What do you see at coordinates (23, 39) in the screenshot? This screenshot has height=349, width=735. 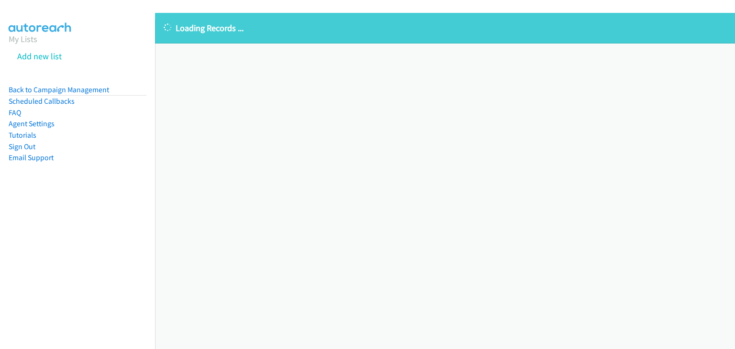 I see `a: My Lists` at bounding box center [23, 39].